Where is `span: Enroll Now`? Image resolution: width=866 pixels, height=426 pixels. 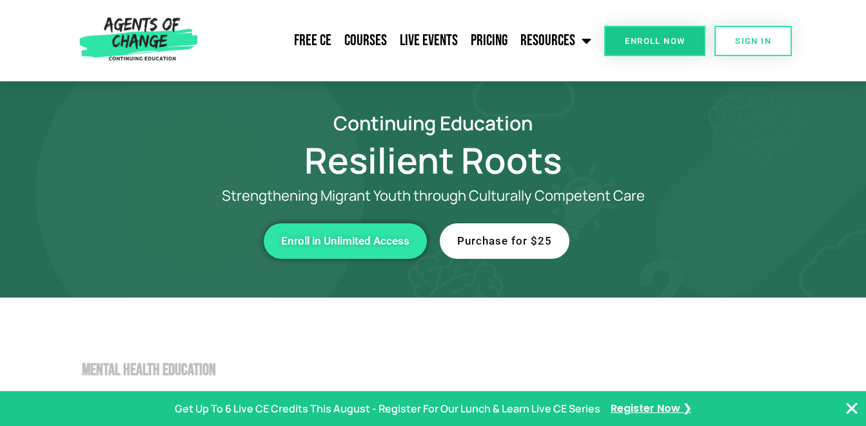 span: Enroll Now is located at coordinates (655, 41).